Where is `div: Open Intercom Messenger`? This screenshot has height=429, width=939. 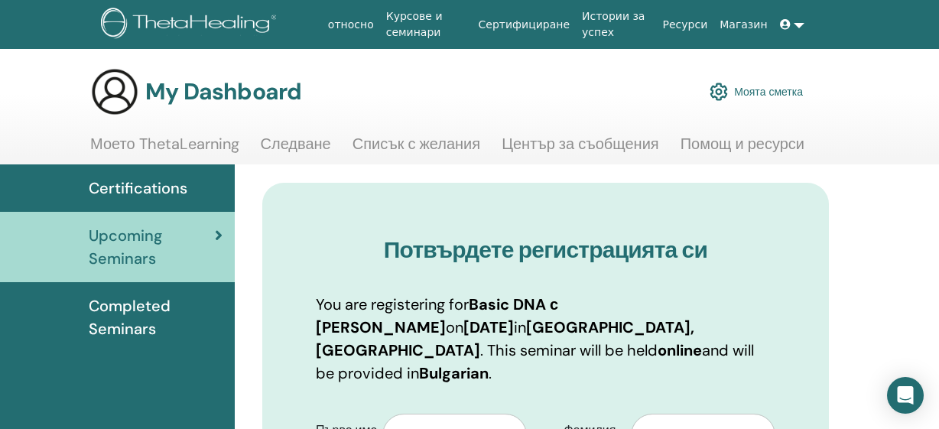 div: Open Intercom Messenger is located at coordinates (905, 395).